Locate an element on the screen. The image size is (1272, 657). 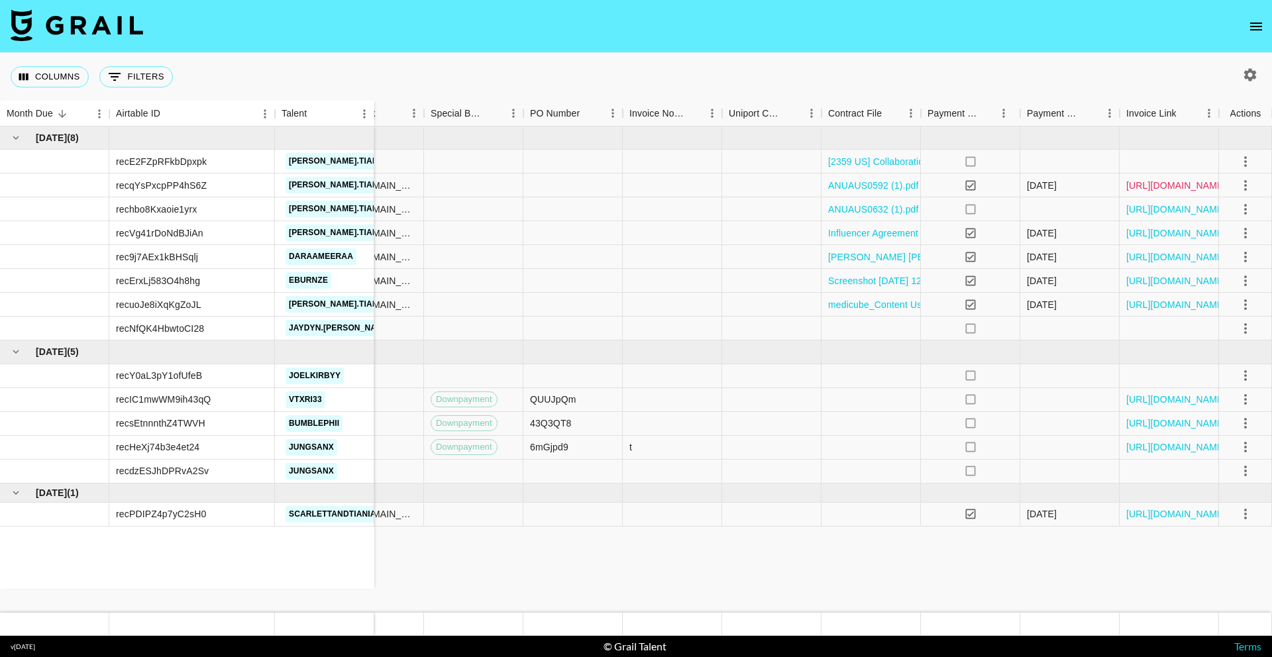
div: 02/06/2025 is located at coordinates (1041, 514).